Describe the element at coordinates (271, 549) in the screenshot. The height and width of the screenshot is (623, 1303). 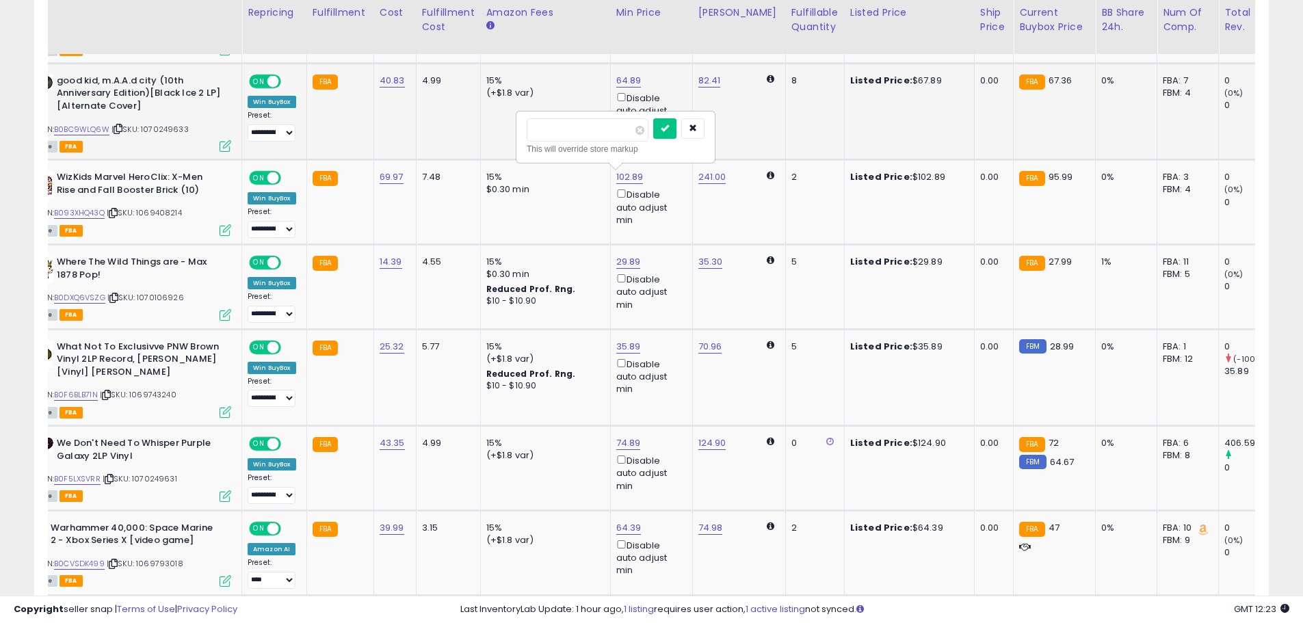
I see `div: Amazon AI` at that location.